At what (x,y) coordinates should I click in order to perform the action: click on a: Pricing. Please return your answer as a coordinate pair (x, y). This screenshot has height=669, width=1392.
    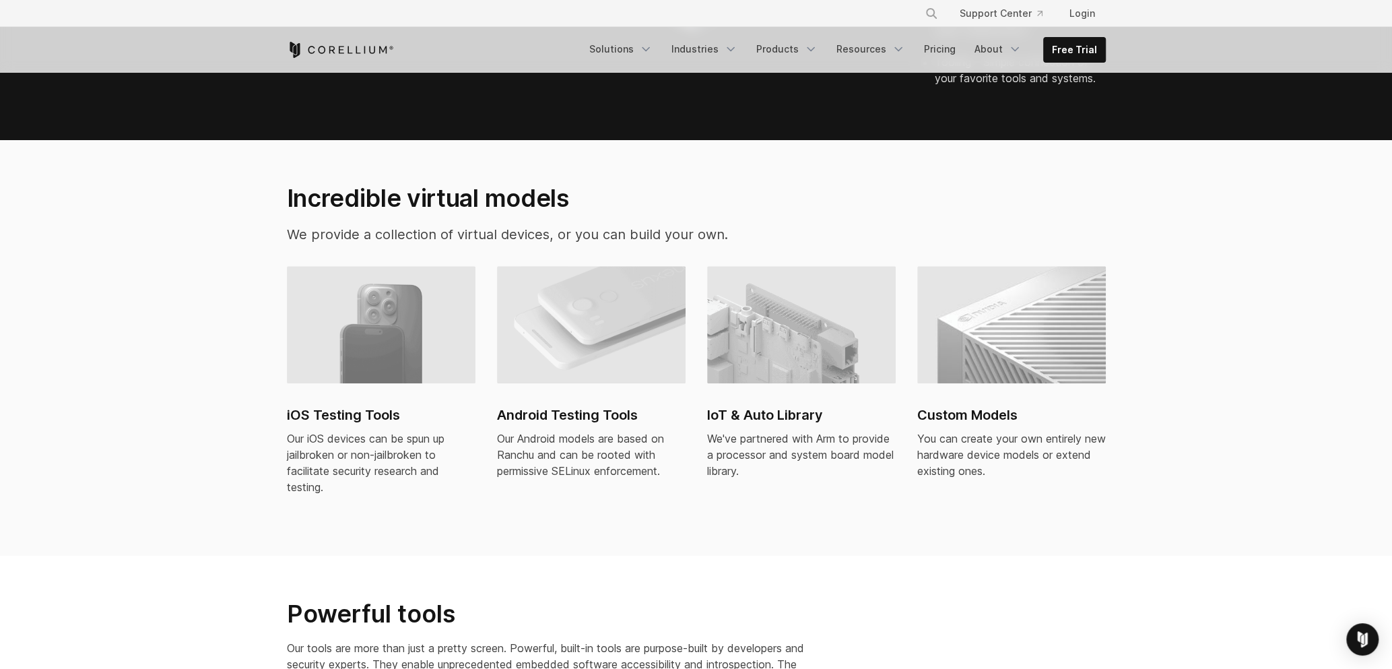
    Looking at the image, I should click on (940, 49).